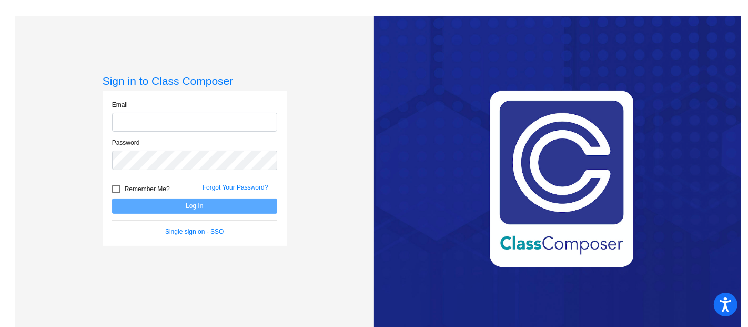 The image size is (748, 327). Describe the element at coordinates (235, 187) in the screenshot. I see `a: Forgot Your Password?` at that location.